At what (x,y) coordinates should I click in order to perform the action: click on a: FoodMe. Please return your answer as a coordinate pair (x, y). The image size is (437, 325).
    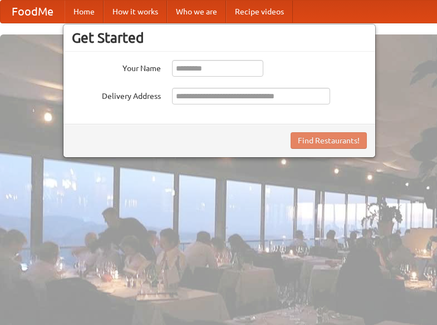
    Looking at the image, I should click on (32, 12).